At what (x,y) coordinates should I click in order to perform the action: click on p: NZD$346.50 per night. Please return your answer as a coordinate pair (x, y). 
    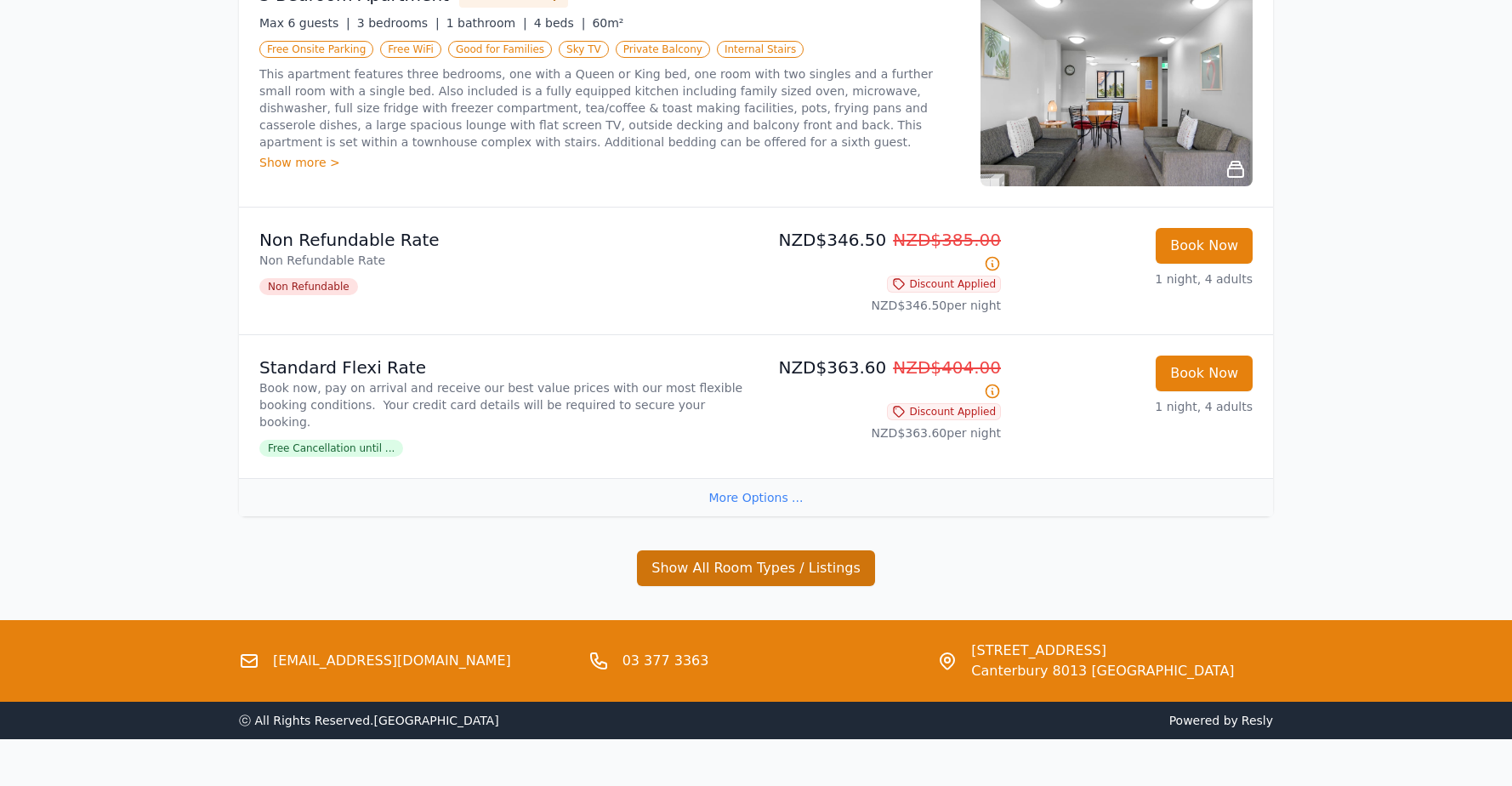
    Looking at the image, I should click on (881, 305).